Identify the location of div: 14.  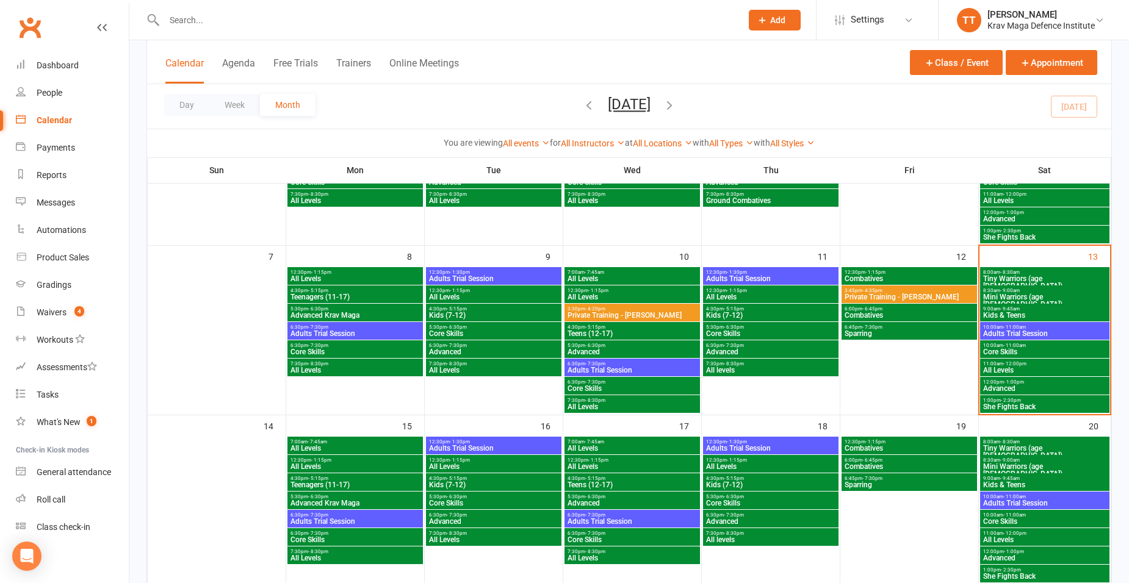
(275, 425).